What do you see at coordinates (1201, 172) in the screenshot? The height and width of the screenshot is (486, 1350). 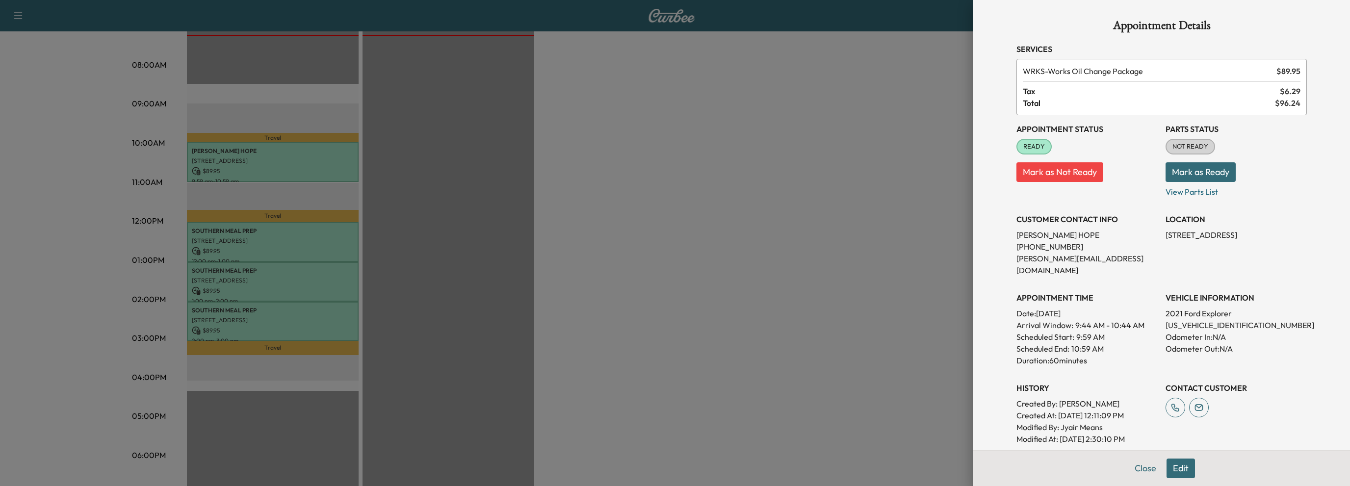 I see `button: Mark as Ready` at bounding box center [1201, 172].